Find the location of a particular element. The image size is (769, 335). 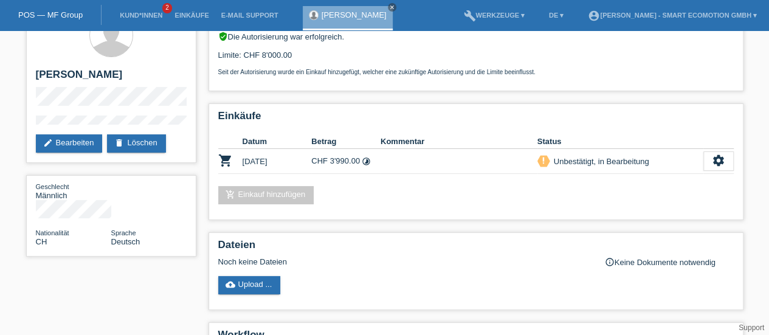

a: POS — MF Group is located at coordinates (50, 15).